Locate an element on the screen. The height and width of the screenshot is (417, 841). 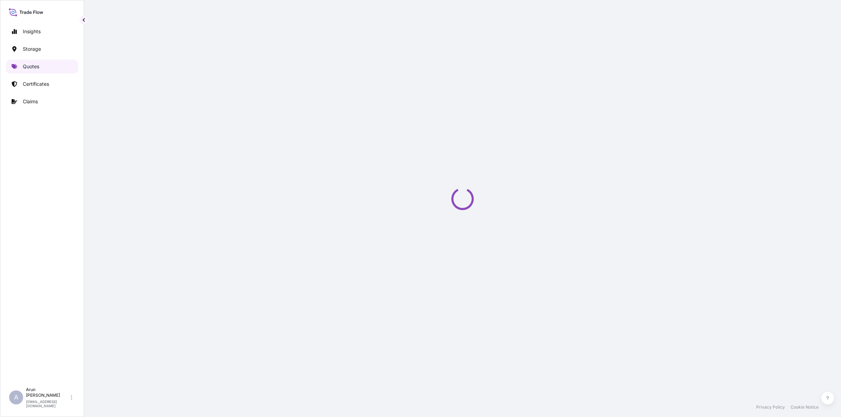
a: Storage is located at coordinates (42, 49).